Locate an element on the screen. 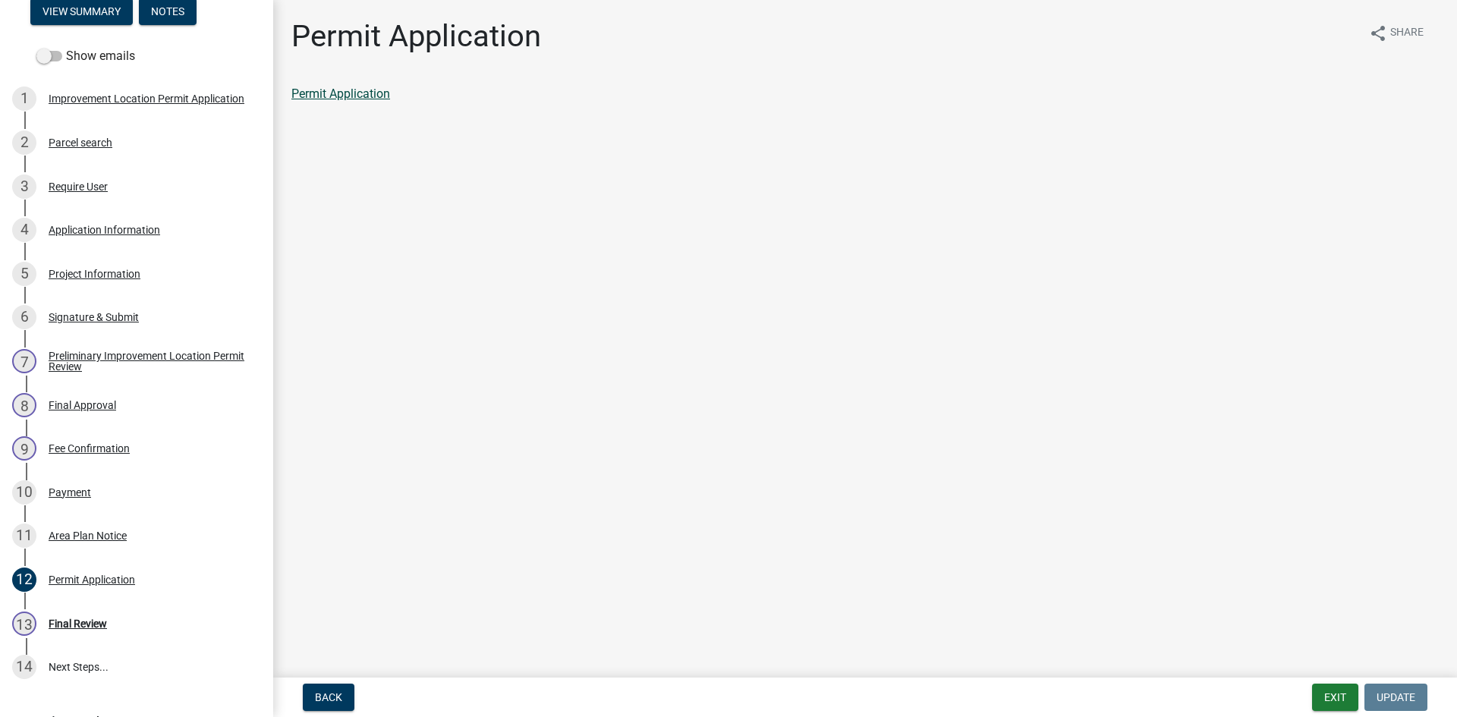 This screenshot has width=1457, height=717. button: Back is located at coordinates (328, 697).